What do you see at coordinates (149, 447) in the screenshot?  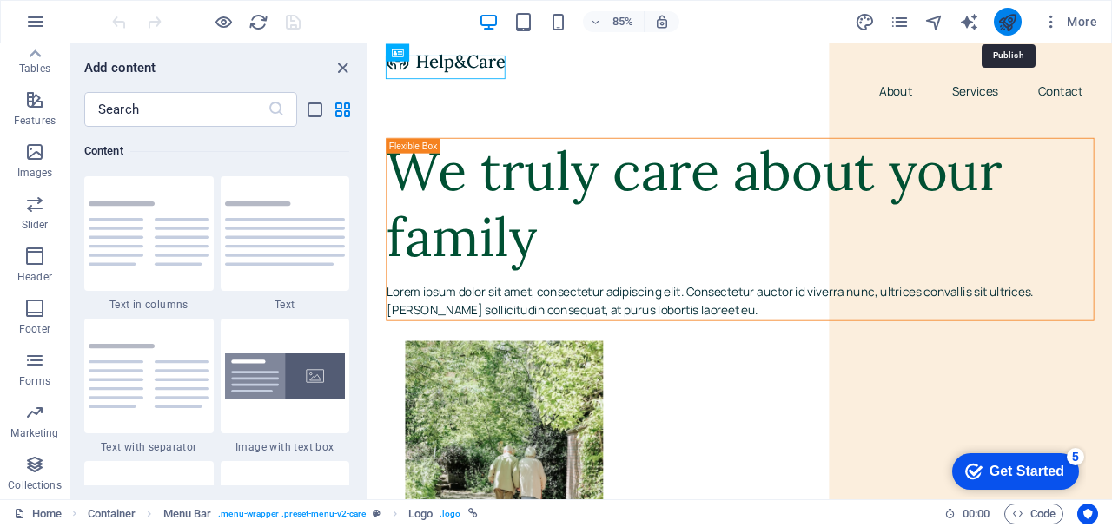 I see `span: Text with separator` at bounding box center [149, 447].